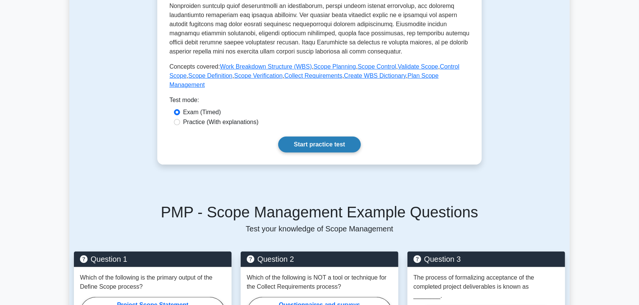 The height and width of the screenshot is (305, 639). What do you see at coordinates (319, 212) in the screenshot?
I see `h5: PMP - Scope Management Example Questions` at bounding box center [319, 212].